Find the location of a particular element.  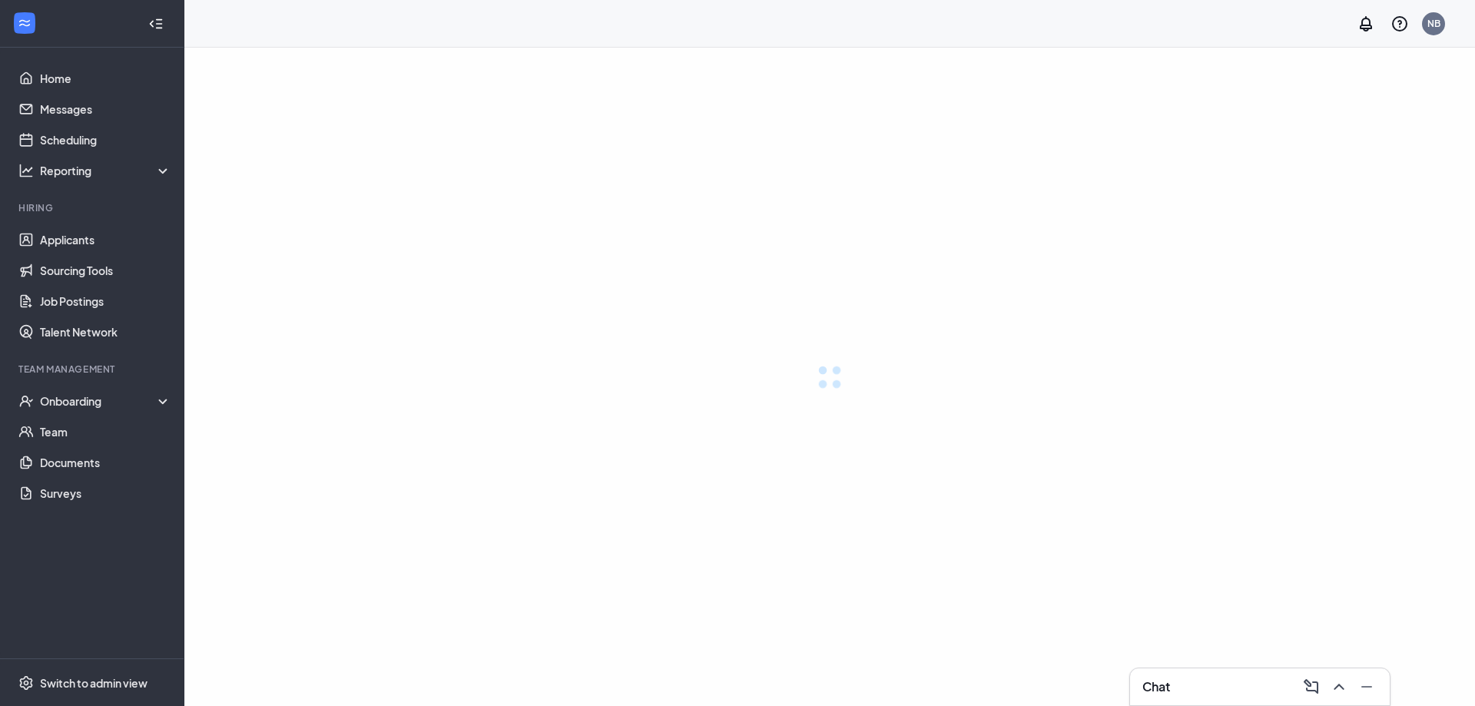

svg: Minimize is located at coordinates (1367, 687).